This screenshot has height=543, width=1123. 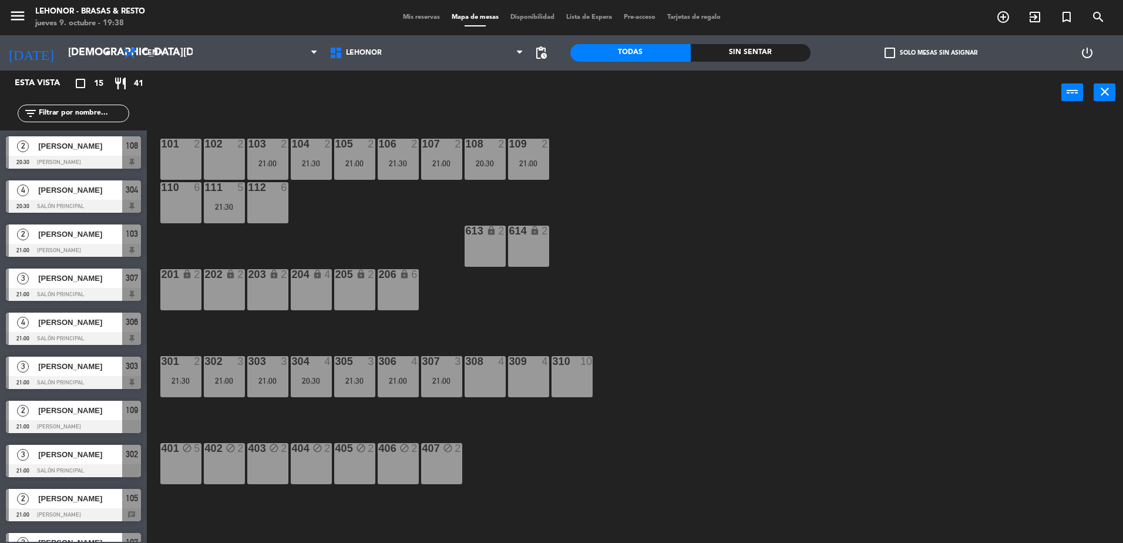 What do you see at coordinates (1035, 17) in the screenshot?
I see `i: exit_to_app` at bounding box center [1035, 17].